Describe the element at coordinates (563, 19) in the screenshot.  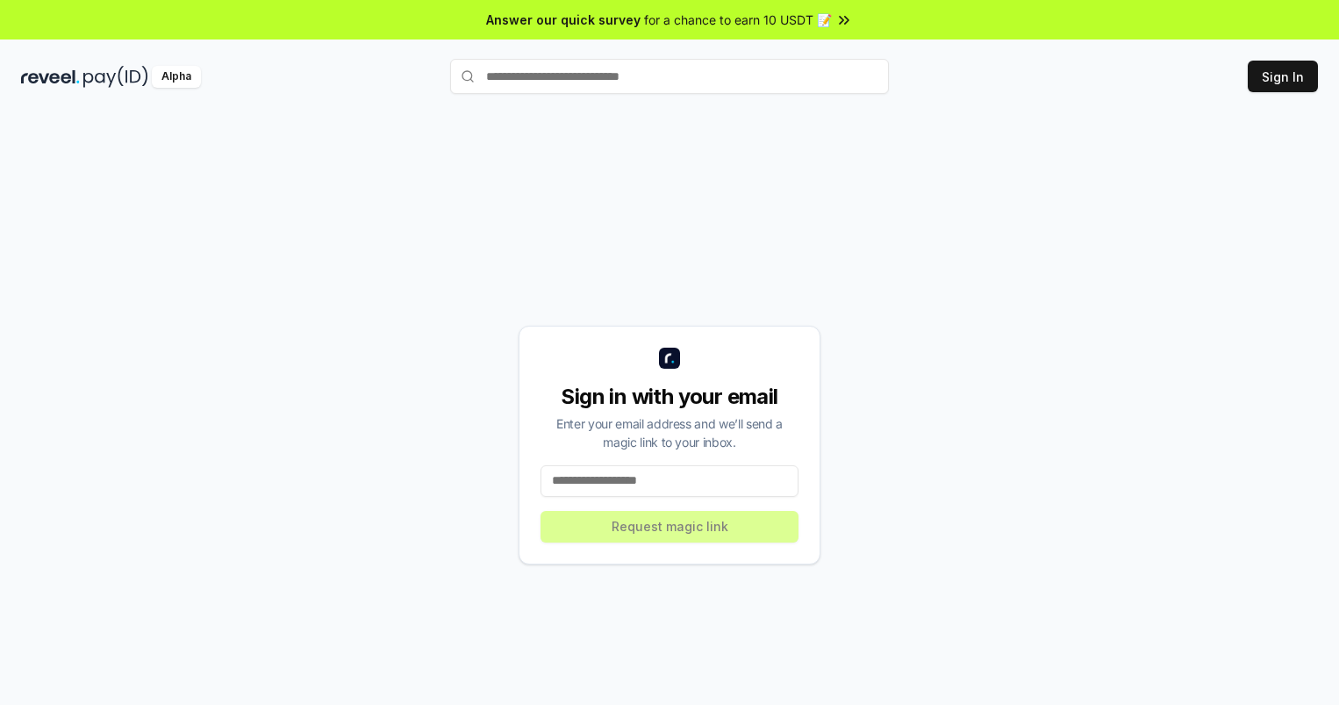
I see `span: Answer our quick survey` at that location.